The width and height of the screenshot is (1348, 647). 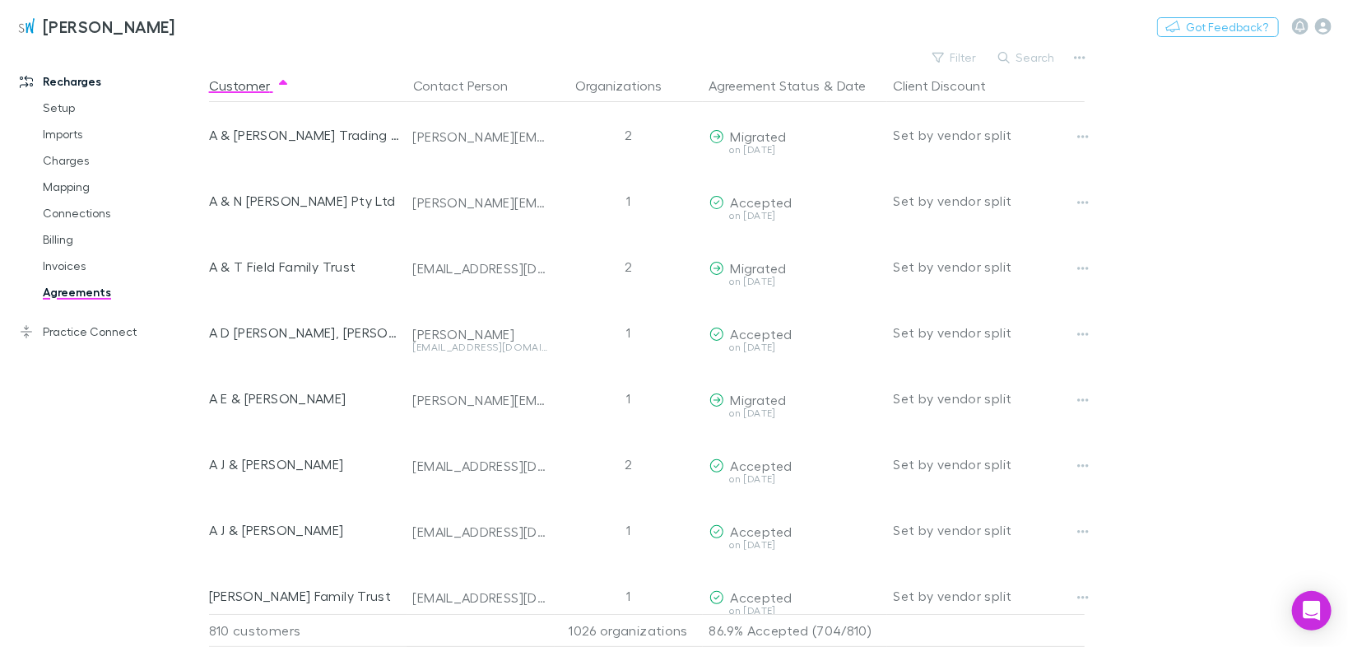 What do you see at coordinates (308, 630) in the screenshot?
I see `div: 810 customers` at bounding box center [308, 630].